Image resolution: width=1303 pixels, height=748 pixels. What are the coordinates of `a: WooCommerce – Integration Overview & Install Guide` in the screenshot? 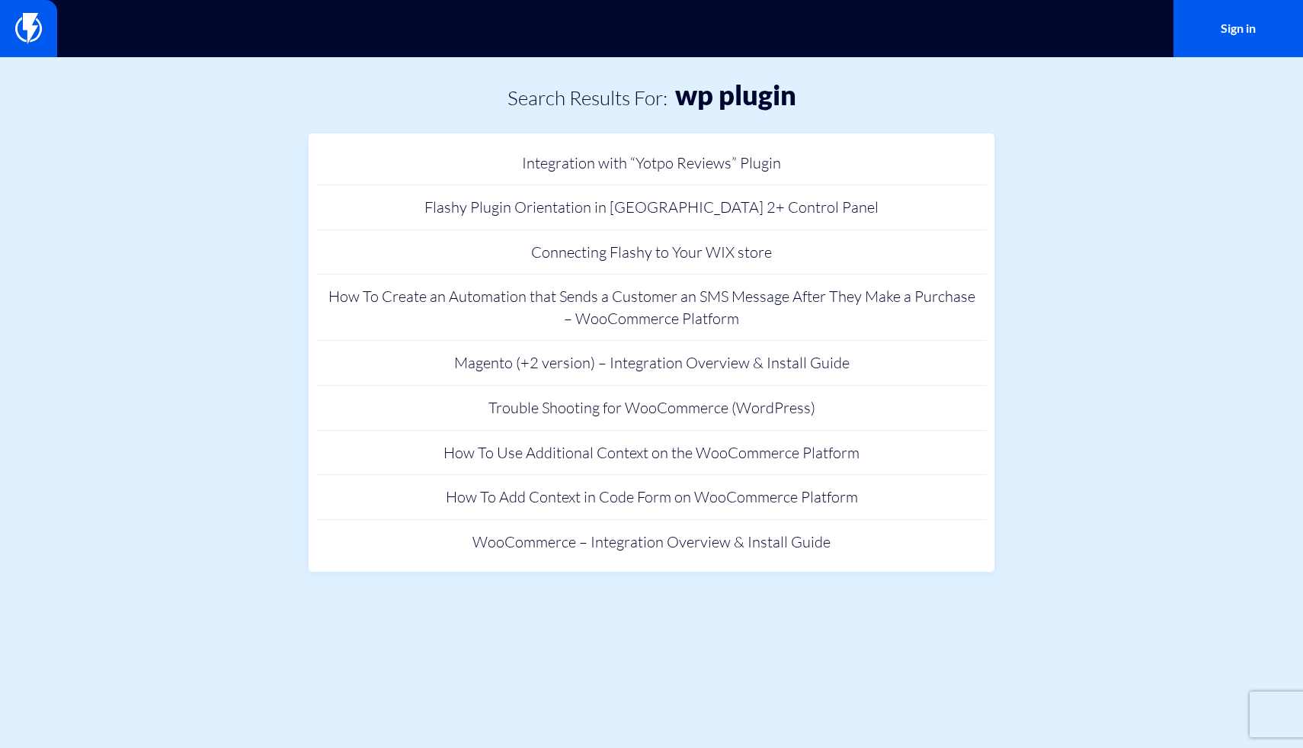 It's located at (652, 542).